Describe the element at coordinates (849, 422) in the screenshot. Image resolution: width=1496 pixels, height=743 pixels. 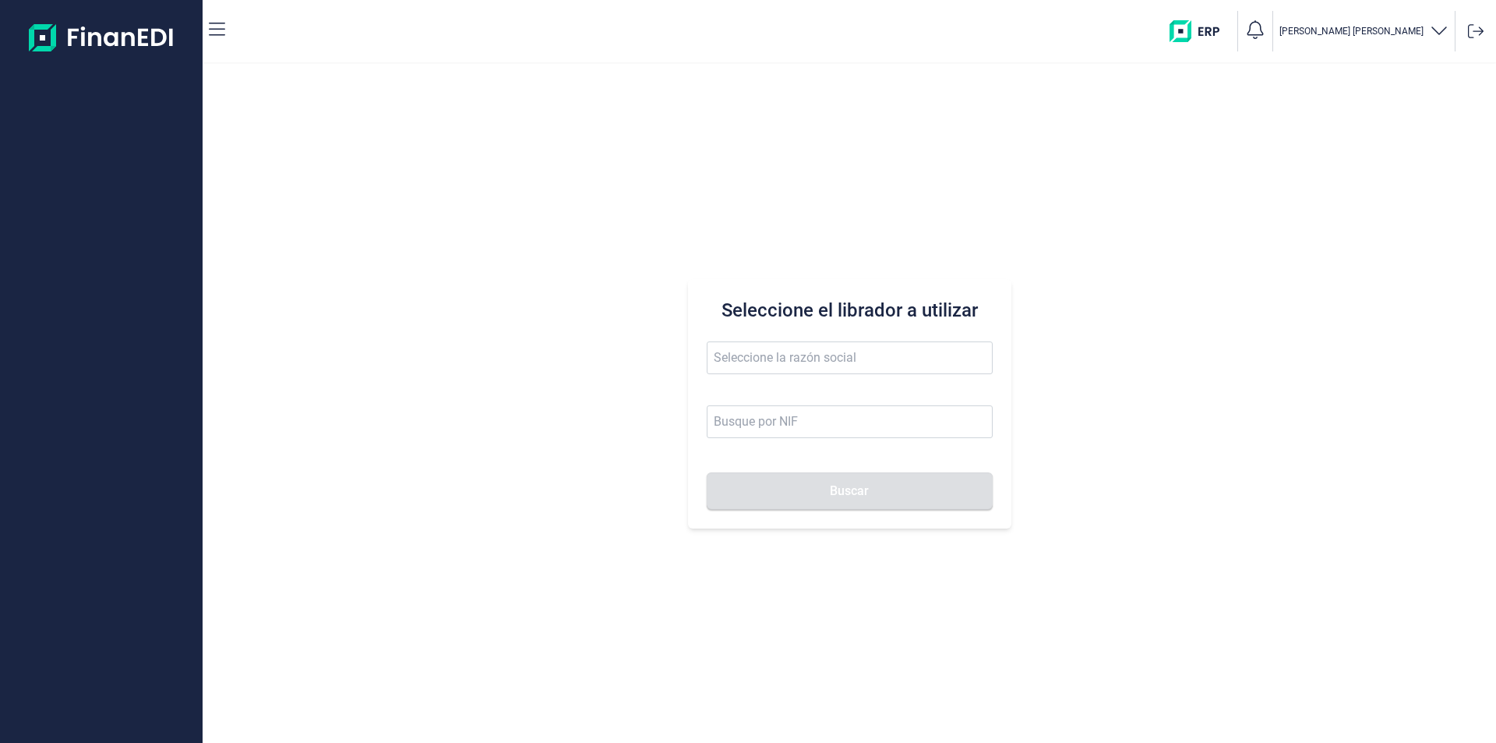
I see `input: Busque por NIF` at that location.